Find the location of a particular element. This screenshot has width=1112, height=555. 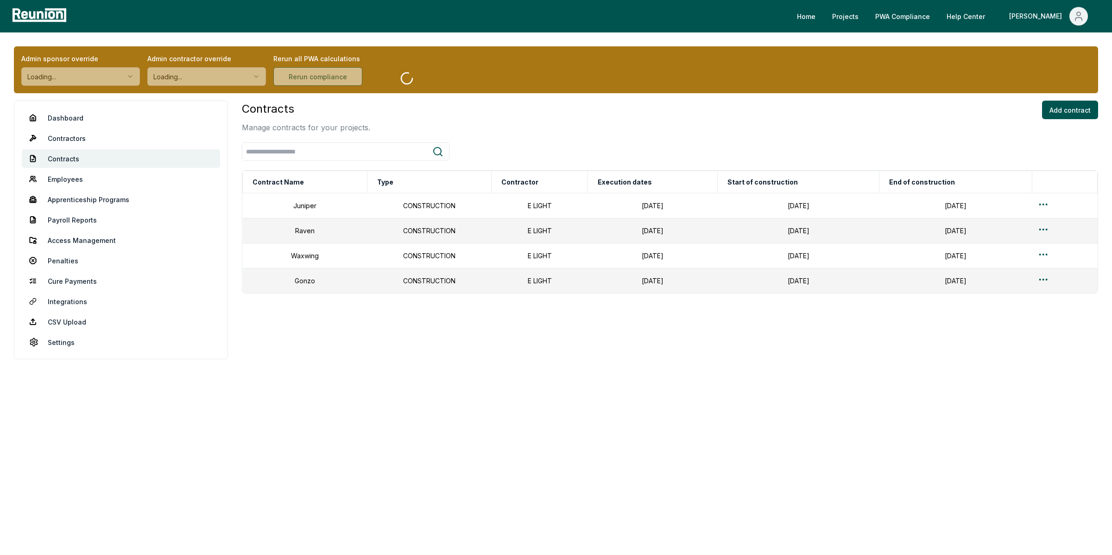

td: Juniper is located at coordinates (305, 206).